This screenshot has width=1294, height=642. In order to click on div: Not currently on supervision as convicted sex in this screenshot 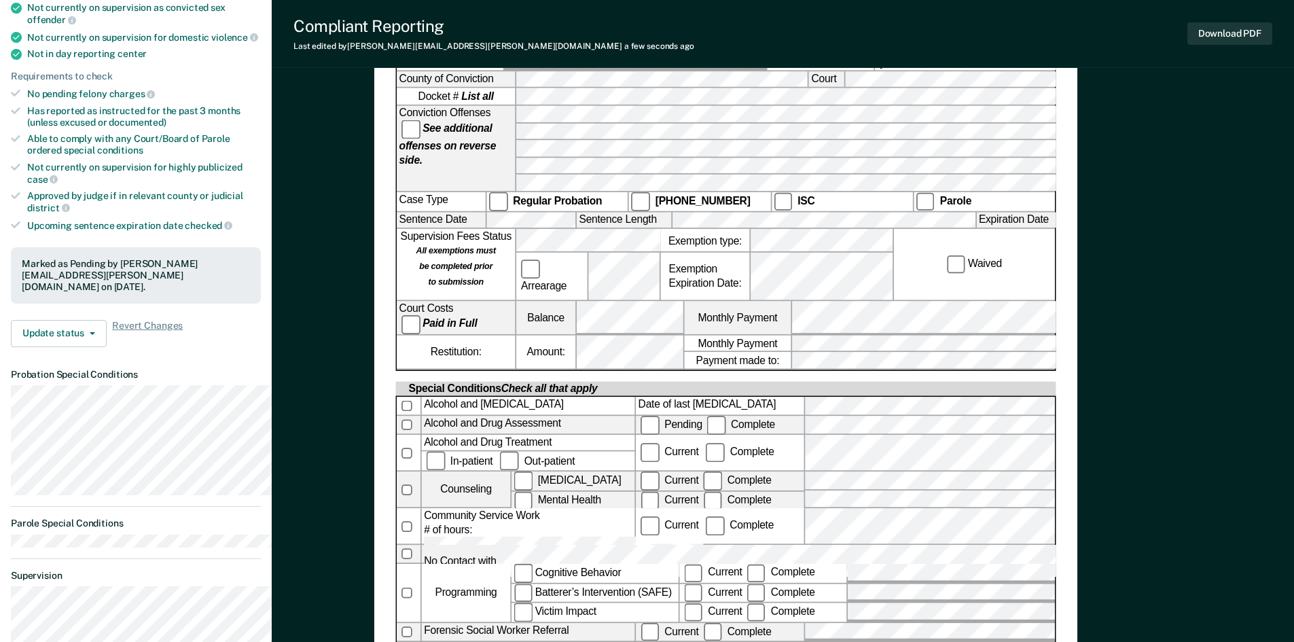, I will do `click(144, 14)`.